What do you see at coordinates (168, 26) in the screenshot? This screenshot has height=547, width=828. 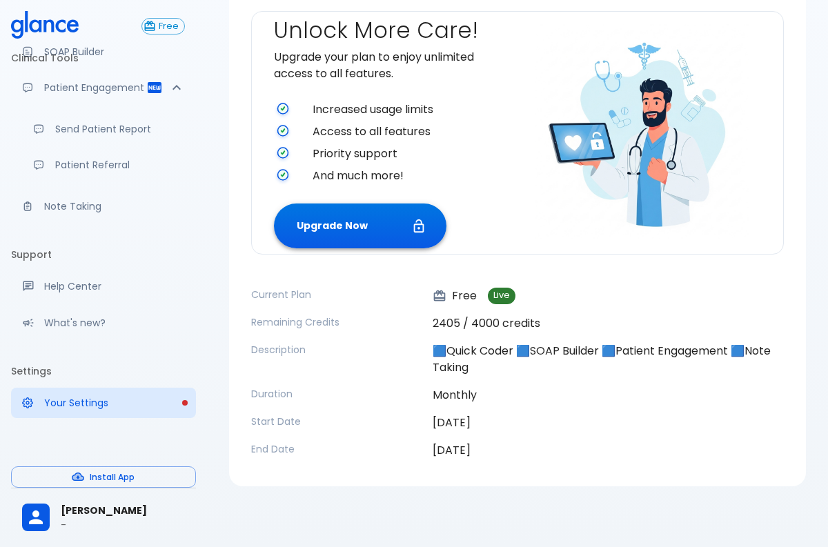 I see `a: Click to view or change your subscription` at bounding box center [168, 26].